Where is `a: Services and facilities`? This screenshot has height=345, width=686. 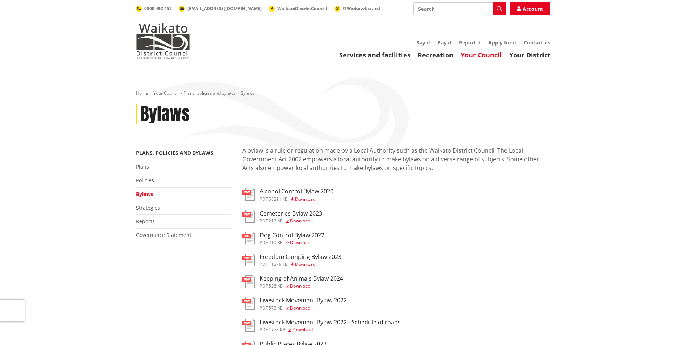
a: Services and facilities is located at coordinates (374, 55).